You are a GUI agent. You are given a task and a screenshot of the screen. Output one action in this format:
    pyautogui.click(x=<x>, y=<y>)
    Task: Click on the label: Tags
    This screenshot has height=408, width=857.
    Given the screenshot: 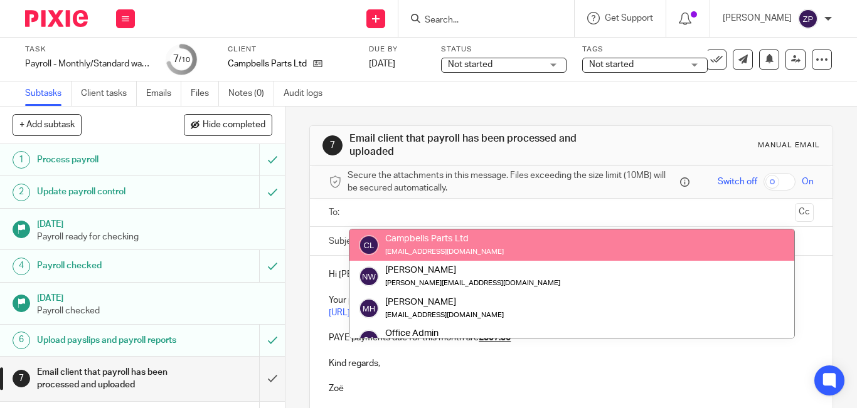 What is the action you would take?
    pyautogui.click(x=645, y=50)
    